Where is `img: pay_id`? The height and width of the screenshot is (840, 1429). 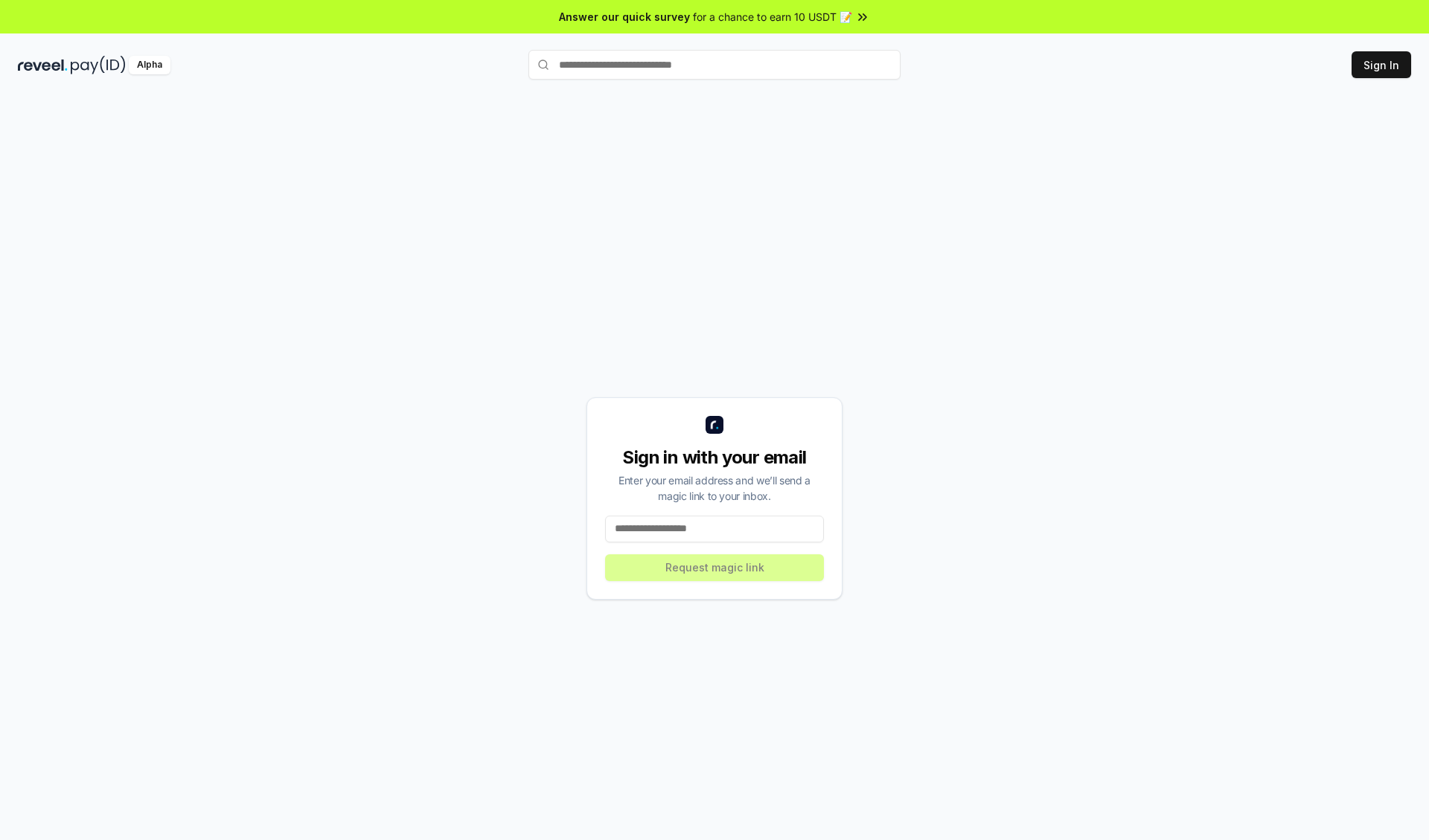
img: pay_id is located at coordinates (98, 65).